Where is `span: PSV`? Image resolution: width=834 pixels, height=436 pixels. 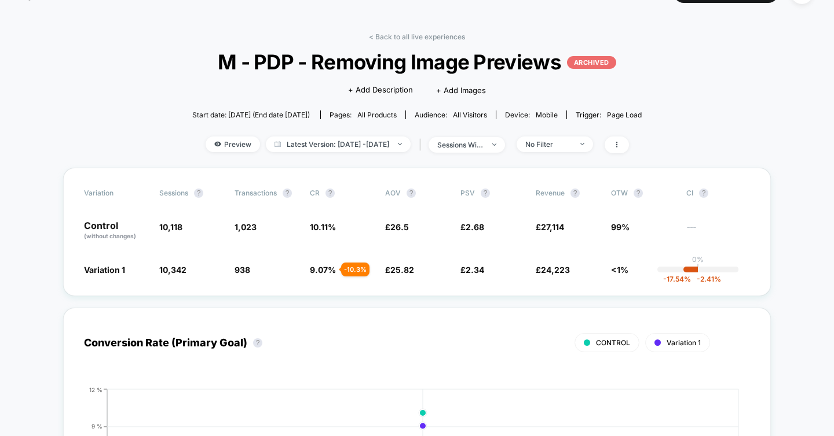 span: PSV is located at coordinates (467, 193).